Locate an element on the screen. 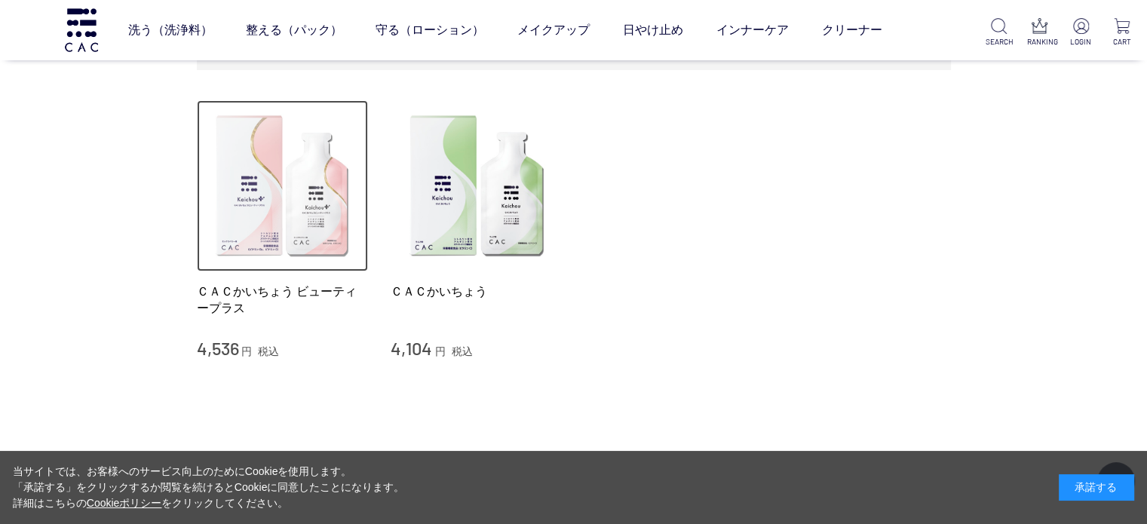 The height and width of the screenshot is (524, 1147). a: メイクアップ is located at coordinates (554, 30).